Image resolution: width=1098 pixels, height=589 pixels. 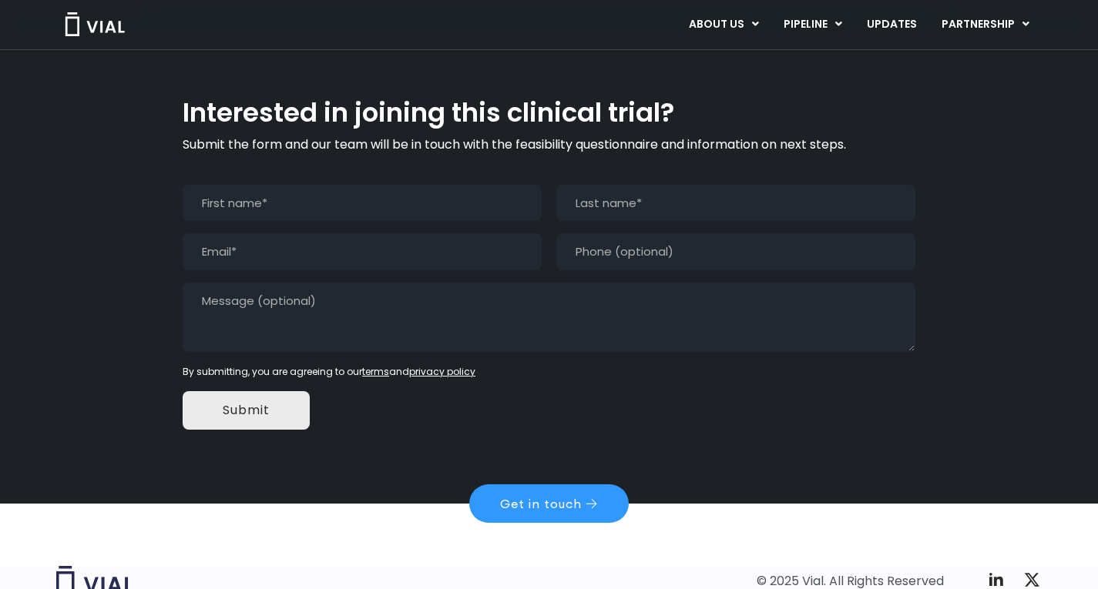 I want to click on a: PARTNERSHIPMenu Toggle, so click(x=986, y=25).